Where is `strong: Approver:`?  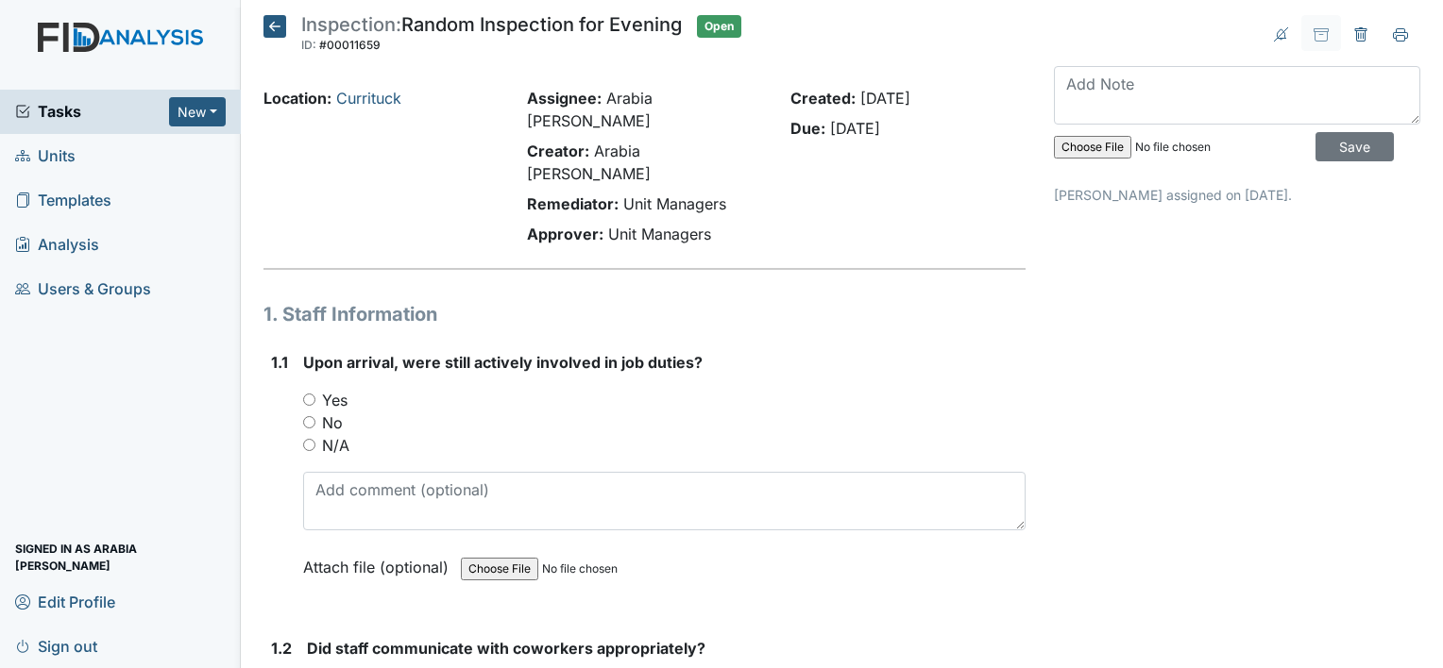 strong: Approver: is located at coordinates (565, 234).